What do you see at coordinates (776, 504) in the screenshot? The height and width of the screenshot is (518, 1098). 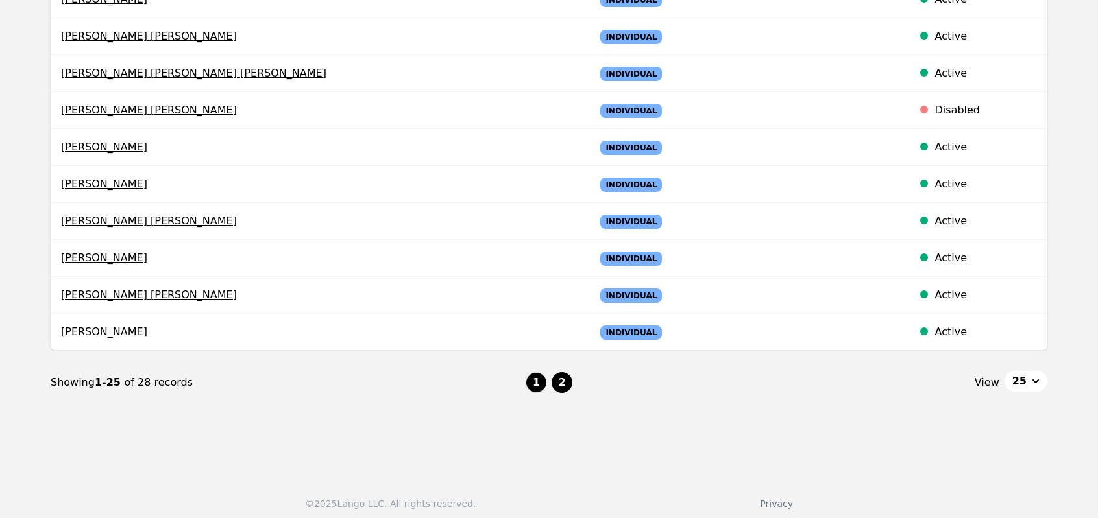 I see `a: Privacy` at bounding box center [776, 504].